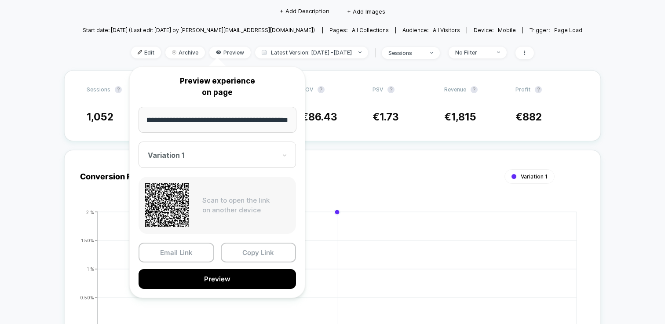  Describe the element at coordinates (431, 30) in the screenshot. I see `div: Audience:` at that location.